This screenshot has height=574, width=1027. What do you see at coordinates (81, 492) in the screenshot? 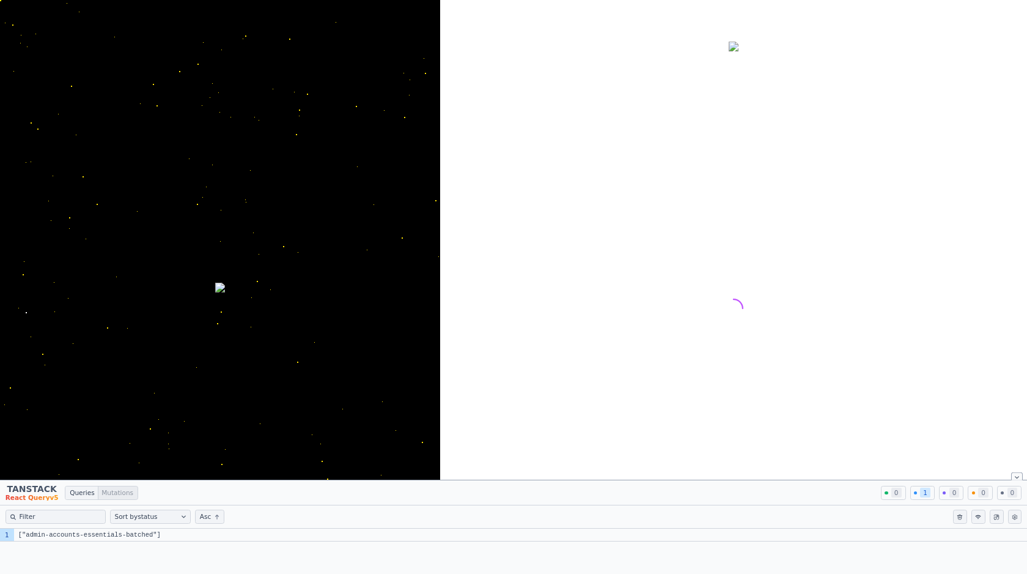
I see `label: Toggle Queries View` at bounding box center [81, 492].